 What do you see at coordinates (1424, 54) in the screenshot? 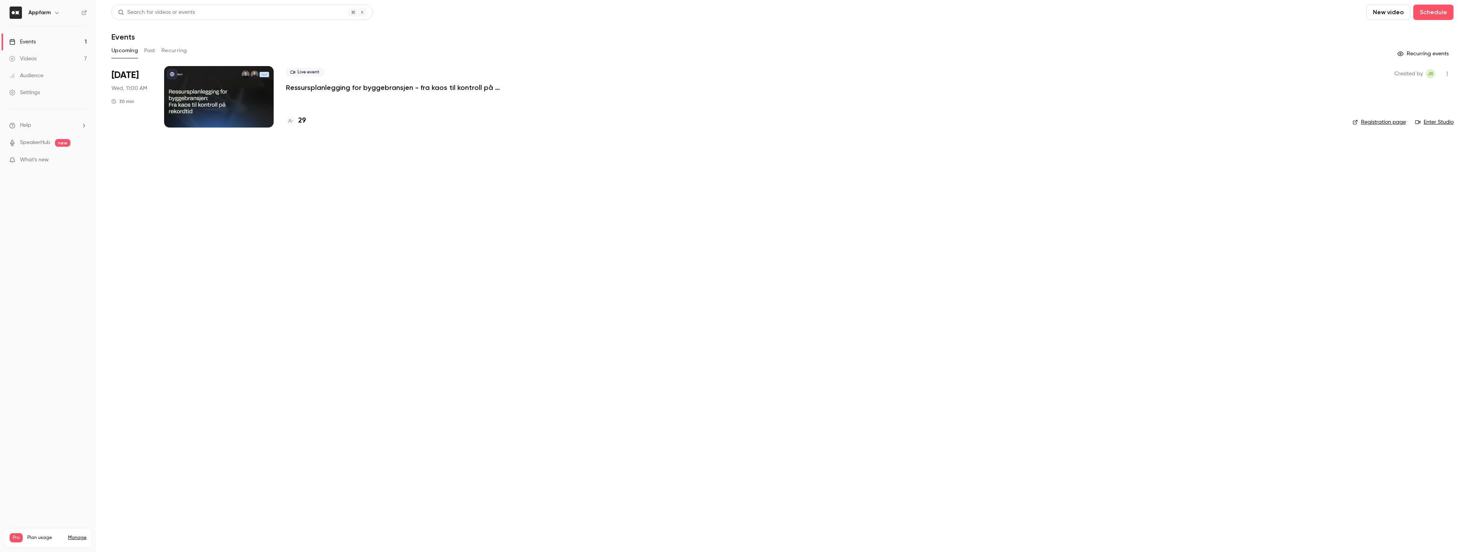
I see `button: Recurring events` at bounding box center [1424, 54].